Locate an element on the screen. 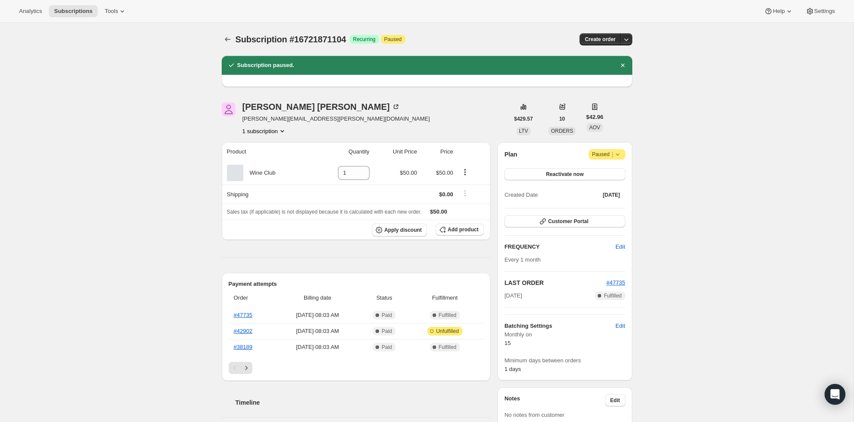 Image resolution: width=854 pixels, height=422 pixels. span: Reactivate now is located at coordinates (565, 174).